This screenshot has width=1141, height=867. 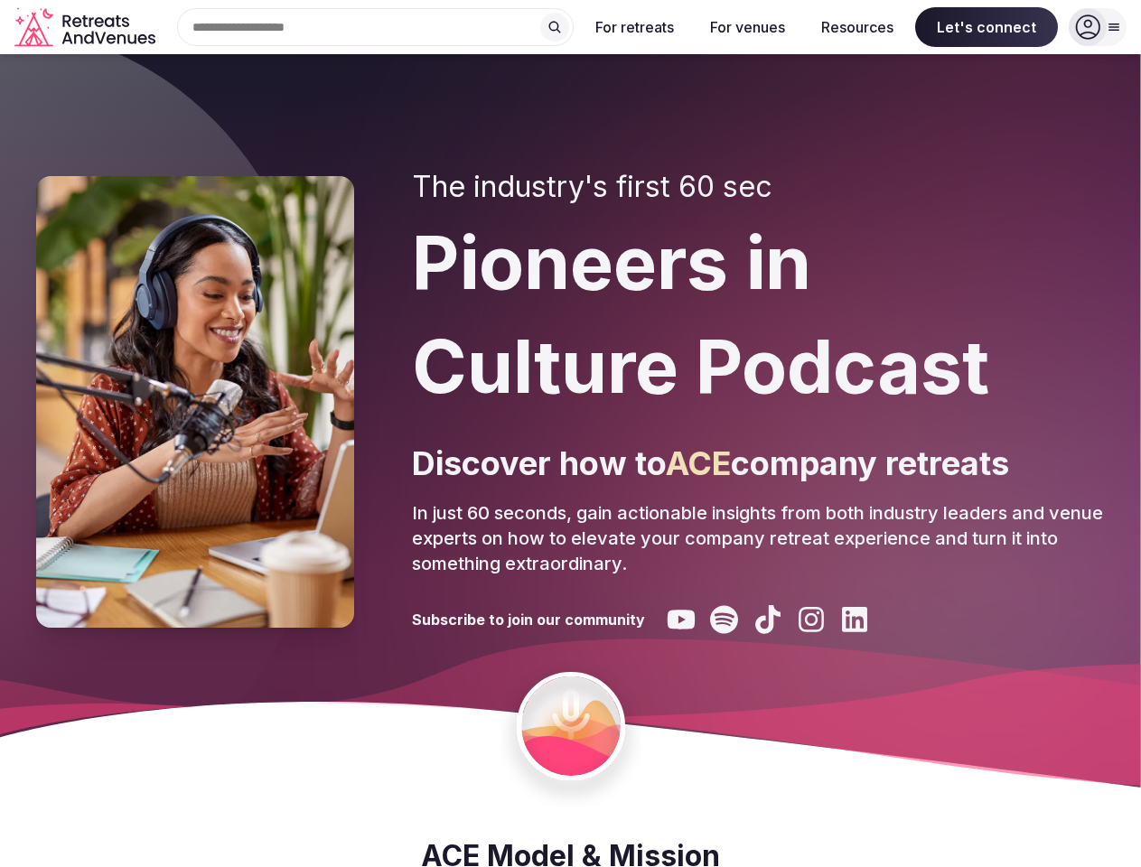 I want to click on h1: Pioneers in Culture Podcast, so click(x=758, y=315).